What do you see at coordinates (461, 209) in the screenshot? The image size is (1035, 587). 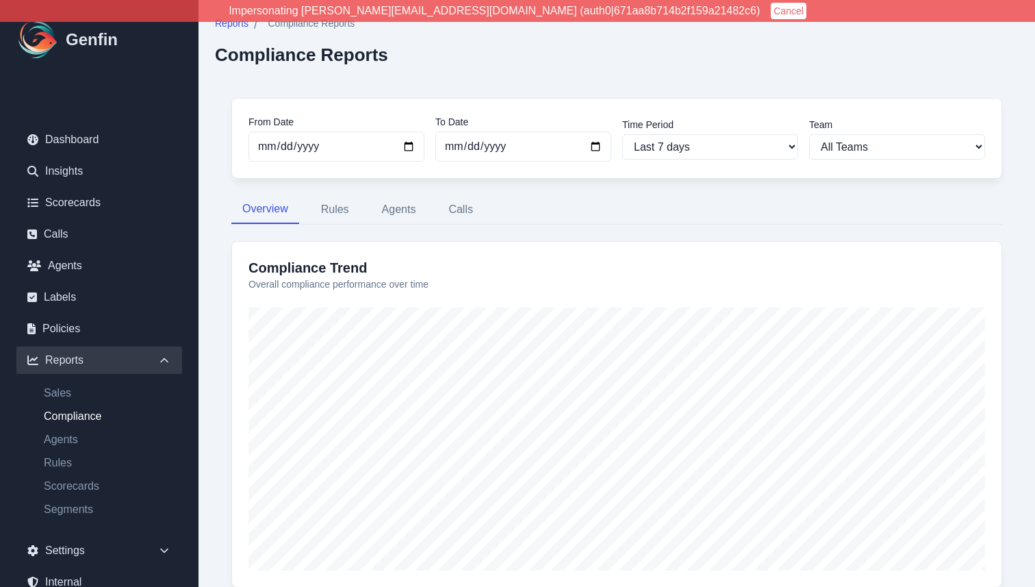 I see `button: Calls` at bounding box center [461, 209].